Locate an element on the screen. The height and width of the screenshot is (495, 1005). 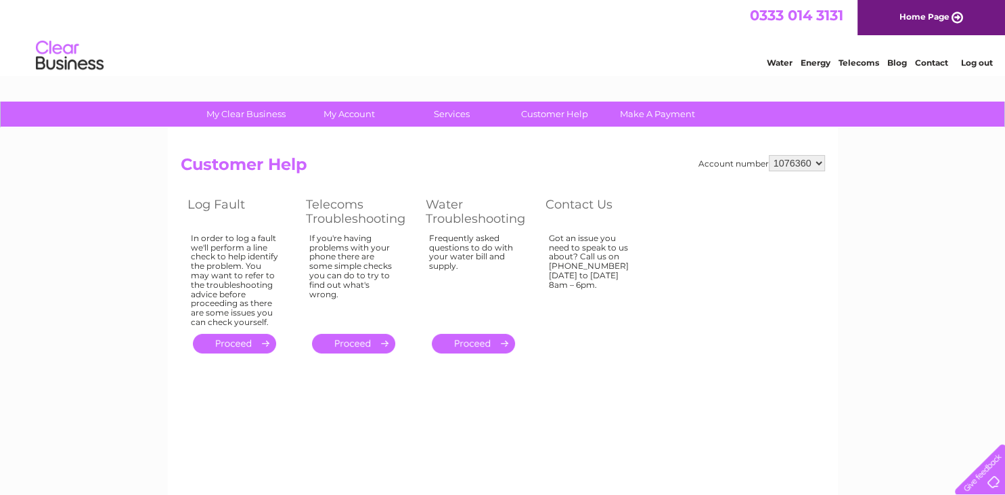
a: 0333 014 3131 is located at coordinates (796, 15).